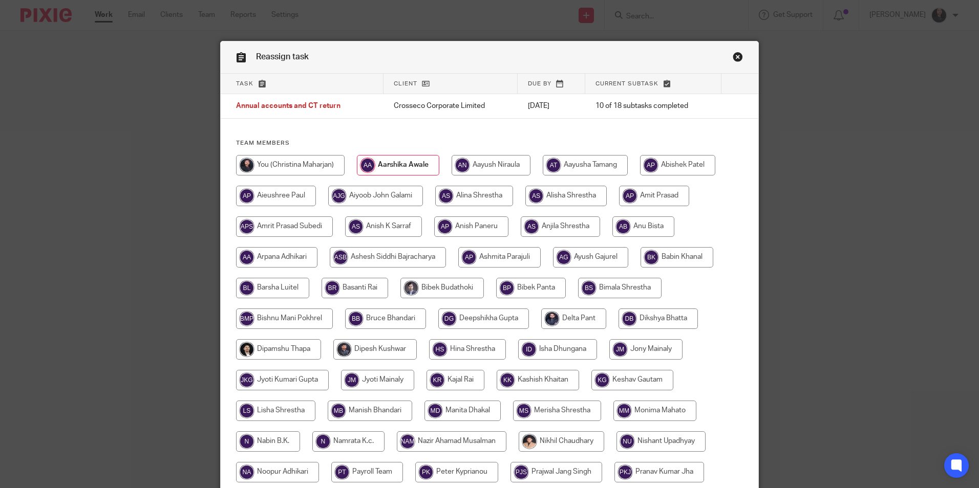 This screenshot has width=979, height=488. I want to click on p: Crosseco Corporate Limited, so click(450, 106).